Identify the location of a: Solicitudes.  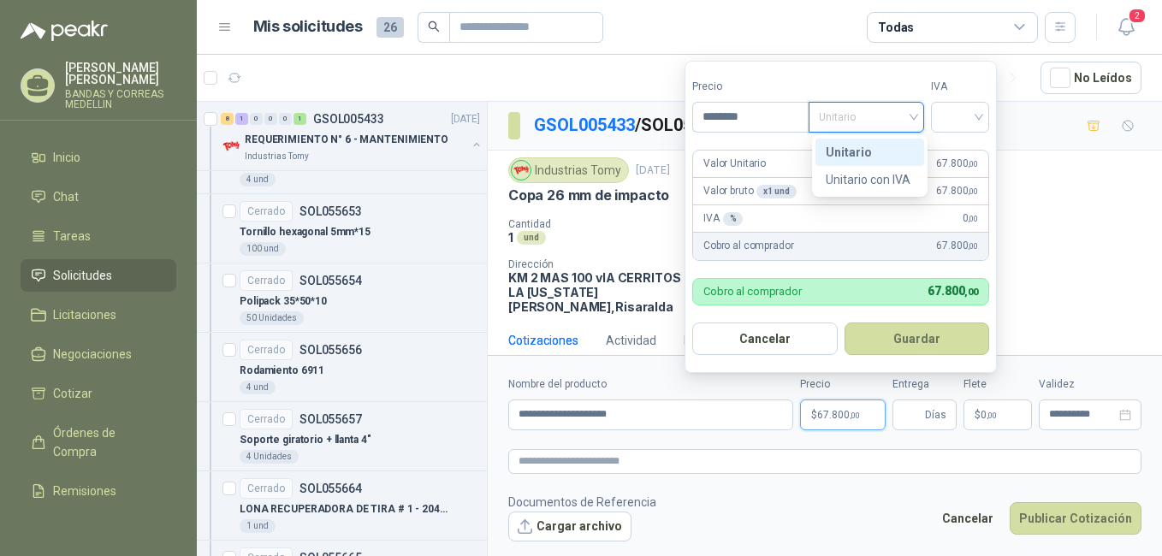
(98, 275).